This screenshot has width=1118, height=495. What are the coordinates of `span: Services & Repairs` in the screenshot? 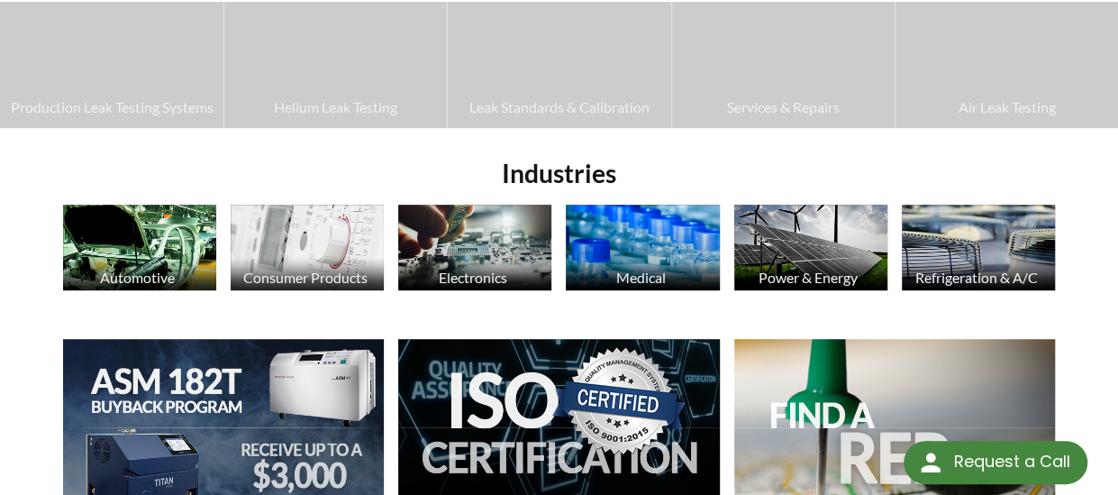 It's located at (783, 107).